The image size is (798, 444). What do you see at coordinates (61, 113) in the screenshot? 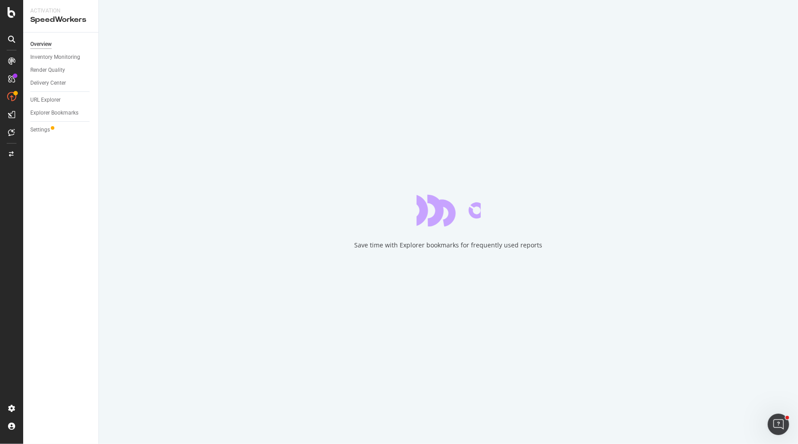
I see `a: Explorer Bookmarks` at bounding box center [61, 113].